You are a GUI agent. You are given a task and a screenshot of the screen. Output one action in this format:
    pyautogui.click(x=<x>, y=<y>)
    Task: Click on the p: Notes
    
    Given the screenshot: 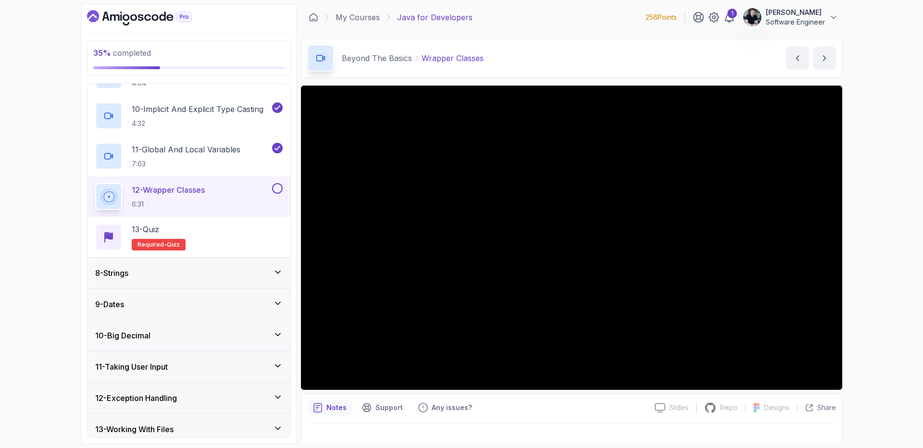 What is the action you would take?
    pyautogui.click(x=336, y=408)
    